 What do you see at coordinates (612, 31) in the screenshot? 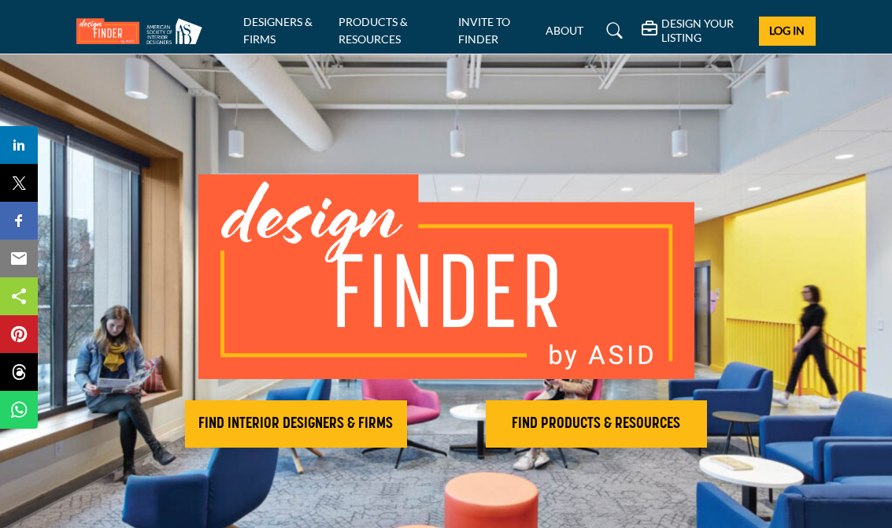
I see `a: Search` at bounding box center [612, 31].